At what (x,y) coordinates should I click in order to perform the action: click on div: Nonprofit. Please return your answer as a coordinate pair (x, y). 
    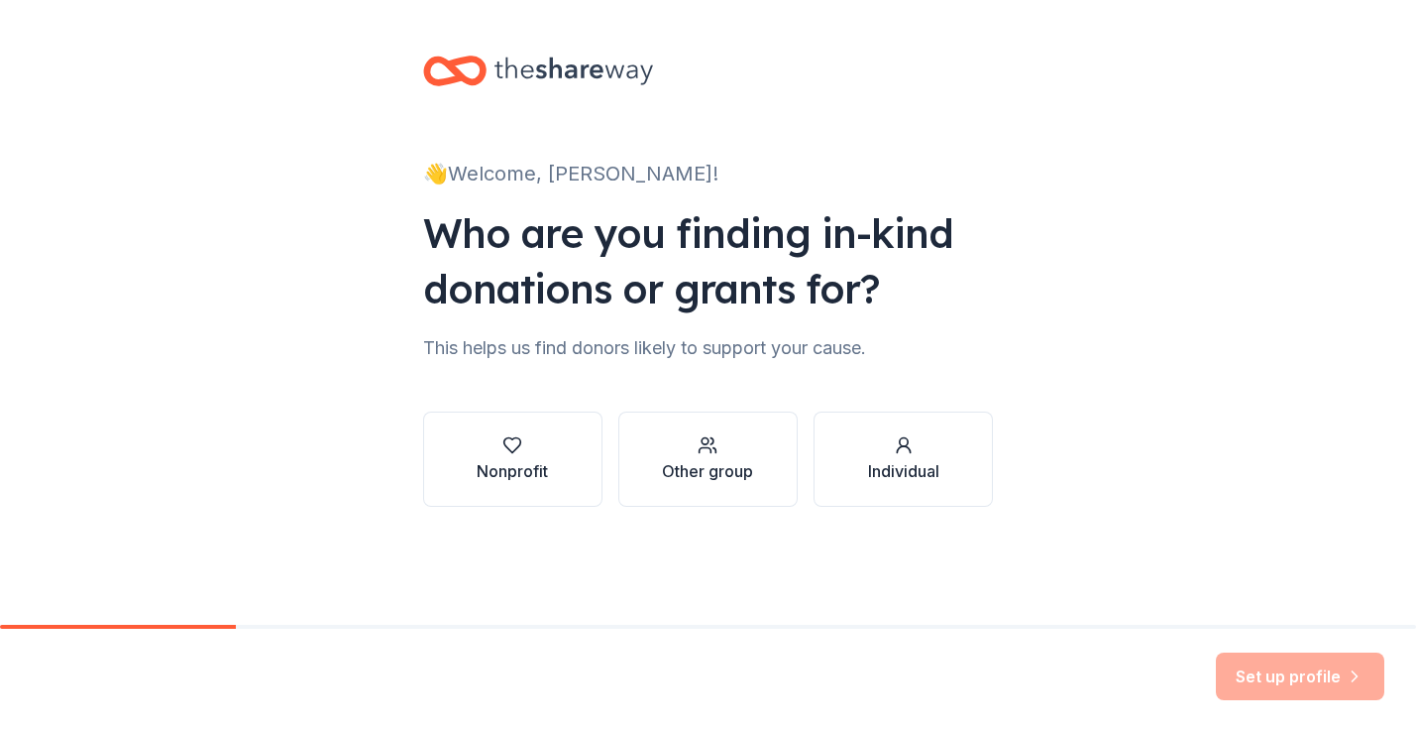
    Looking at the image, I should click on (512, 471).